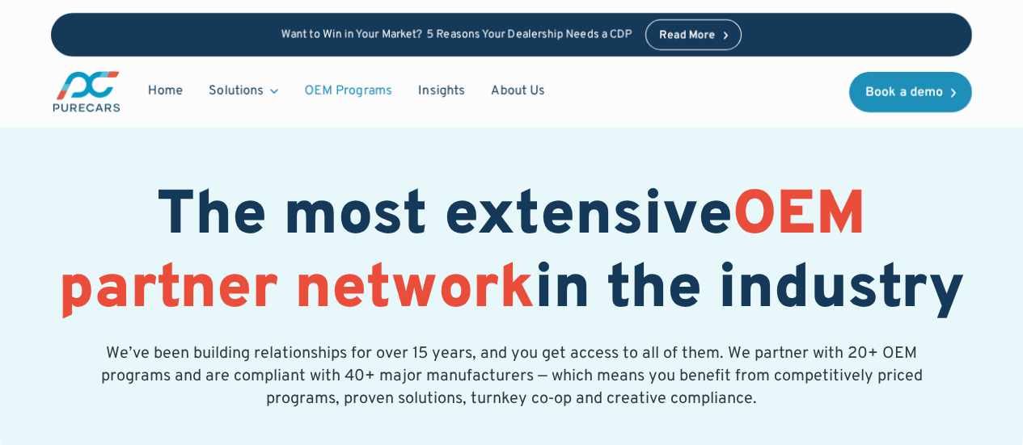  I want to click on img: purecars logo, so click(87, 91).